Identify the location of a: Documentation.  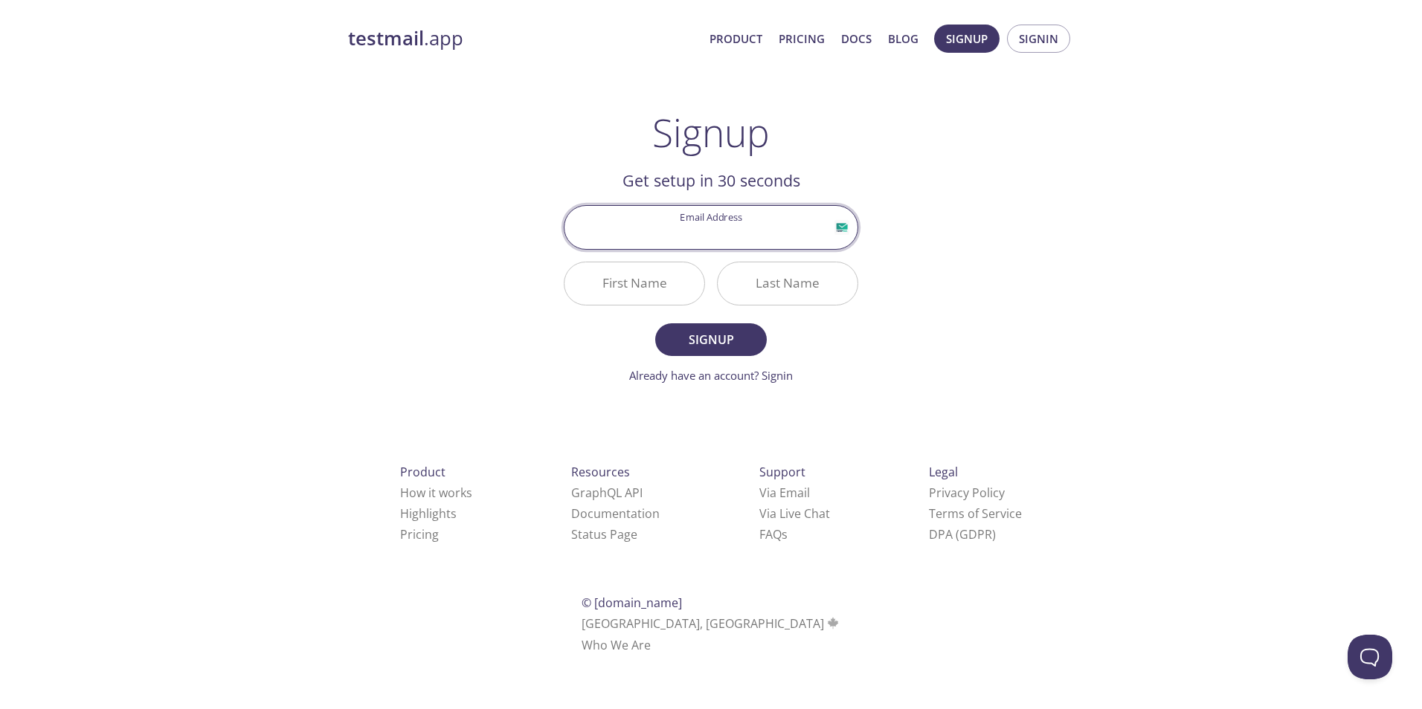
(615, 514).